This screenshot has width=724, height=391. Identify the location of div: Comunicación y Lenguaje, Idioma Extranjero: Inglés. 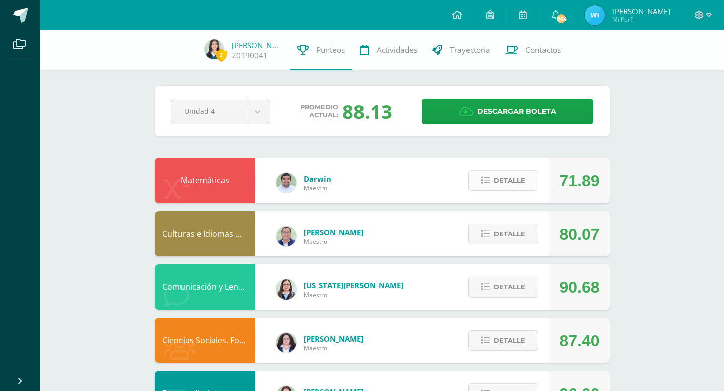
(205, 287).